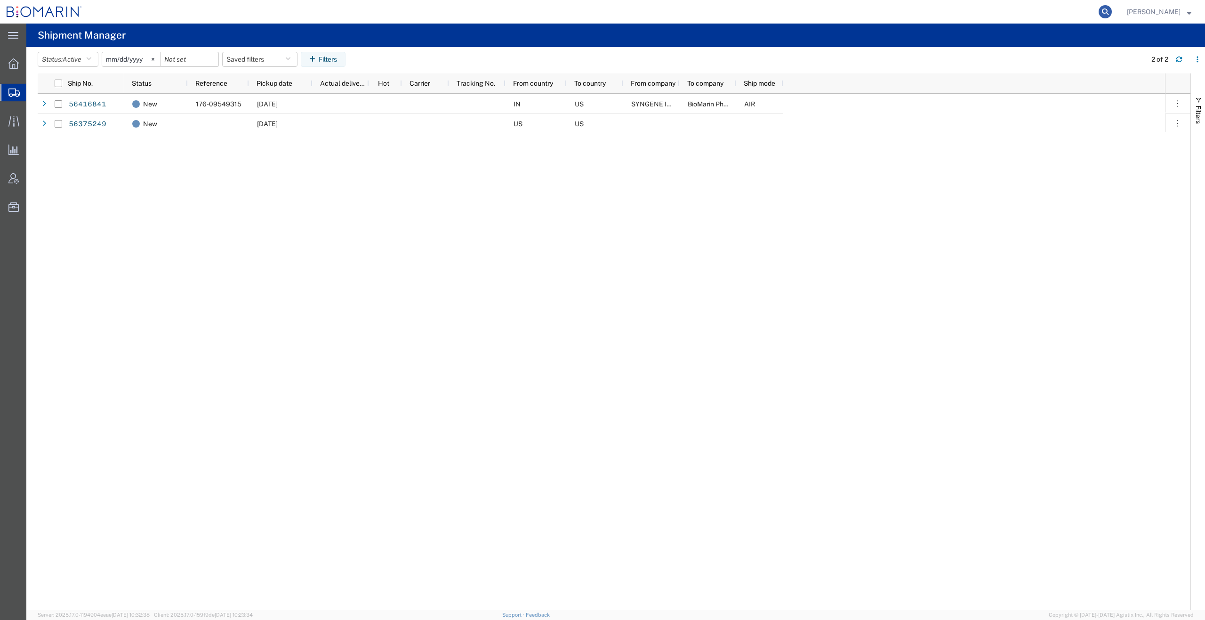 This screenshot has width=1205, height=620. Describe the element at coordinates (384, 83) in the screenshot. I see `span: Hot` at that location.